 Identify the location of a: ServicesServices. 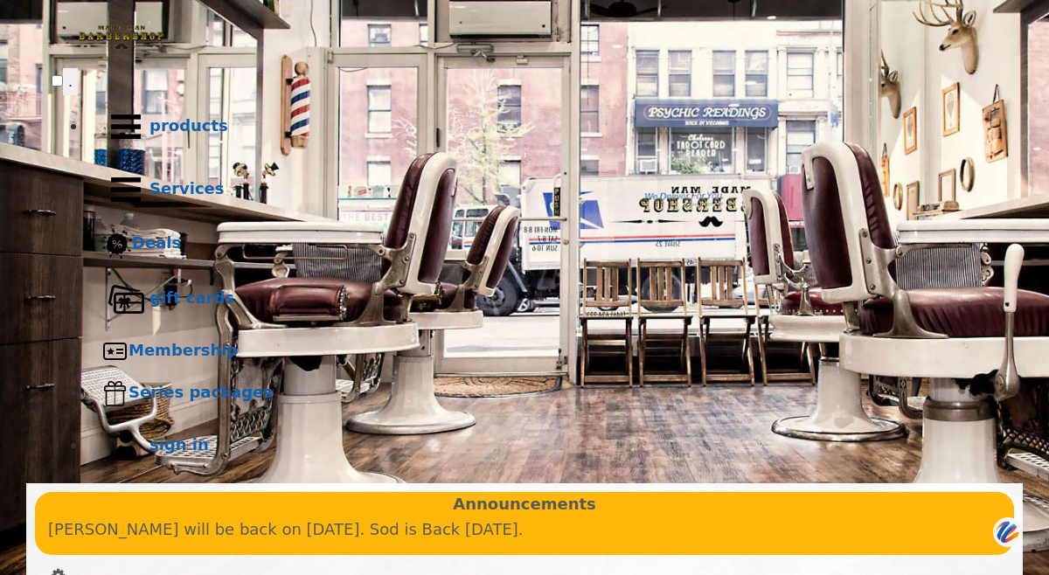
(542, 190).